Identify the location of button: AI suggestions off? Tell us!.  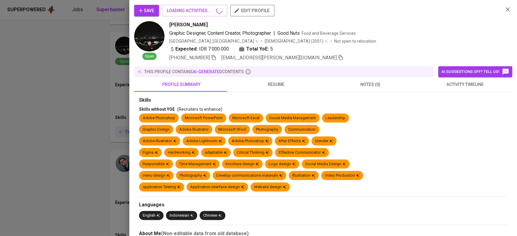
(475, 72).